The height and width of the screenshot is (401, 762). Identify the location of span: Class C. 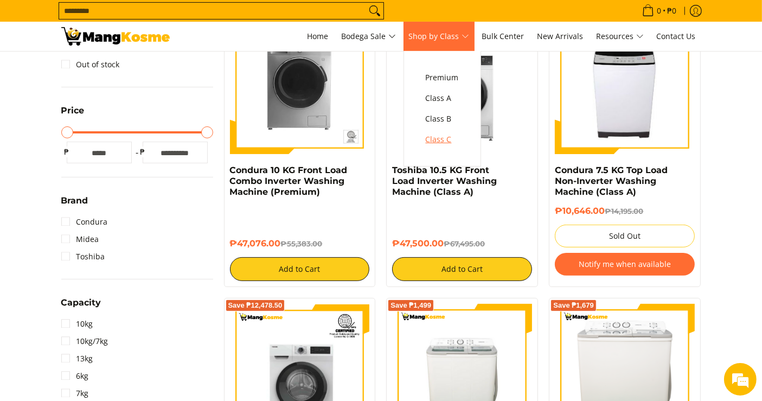
(442, 139).